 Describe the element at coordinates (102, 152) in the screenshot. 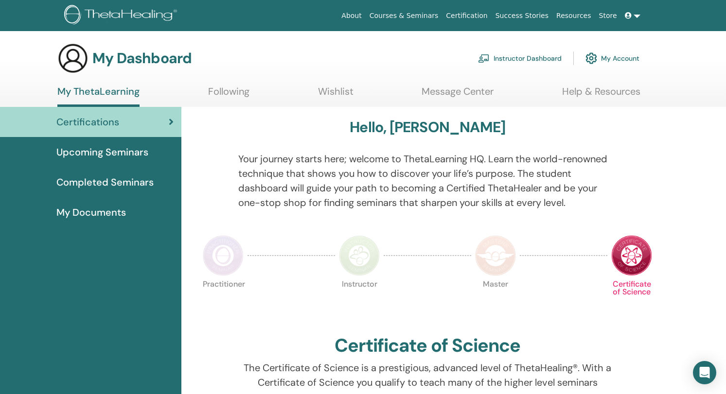

I see `span: Upcoming Seminars` at that location.